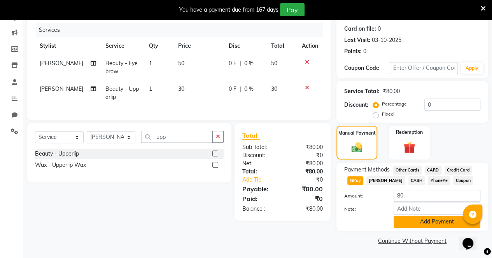 This screenshot has height=258, width=492. What do you see at coordinates (68, 46) in the screenshot?
I see `th: Stylist` at bounding box center [68, 46].